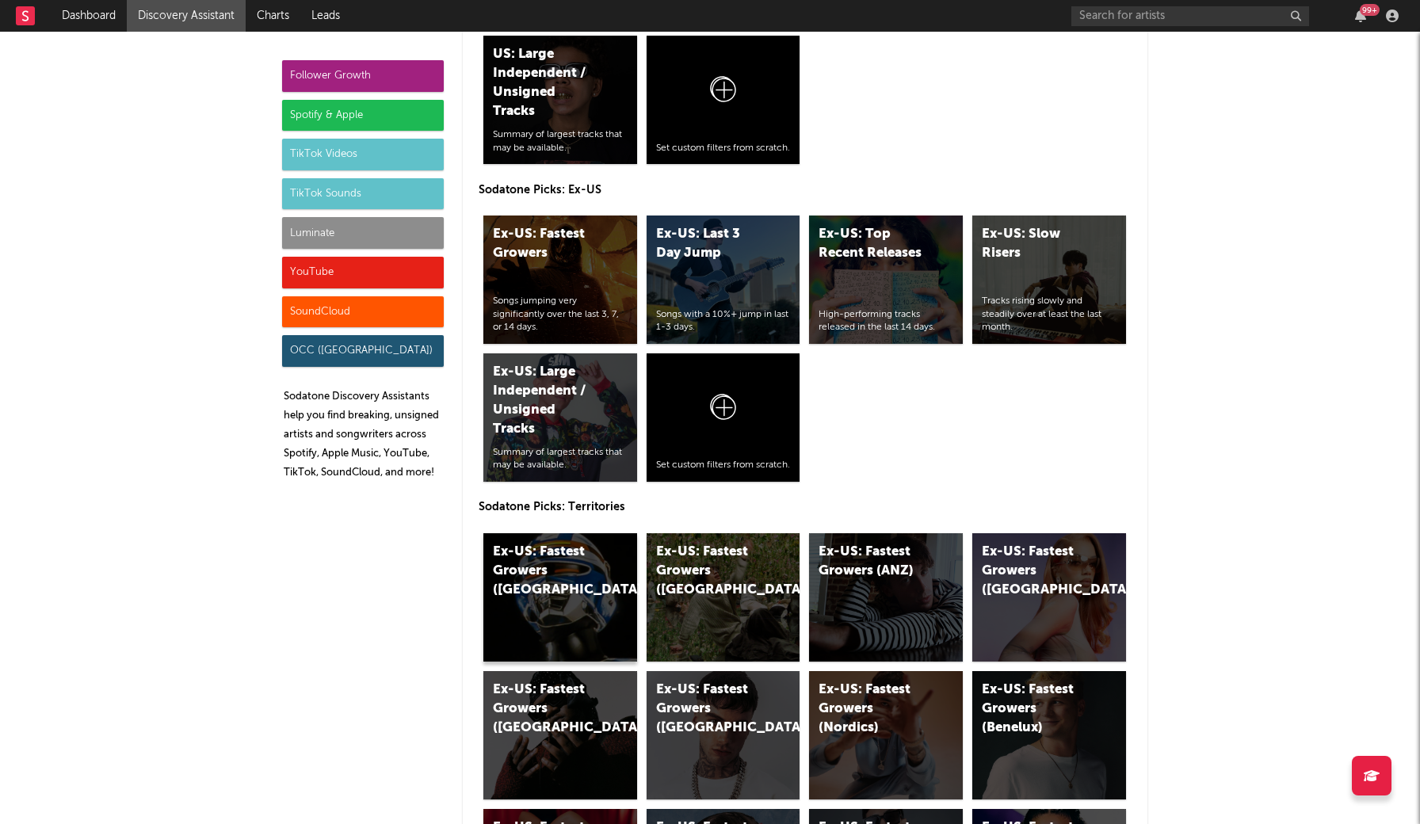 The width and height of the screenshot is (1420, 824). What do you see at coordinates (363, 116) in the screenshot?
I see `div: Spotify & Apple` at bounding box center [363, 116].